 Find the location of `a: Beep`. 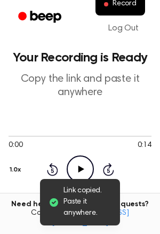

a: Beep is located at coordinates (41, 17).